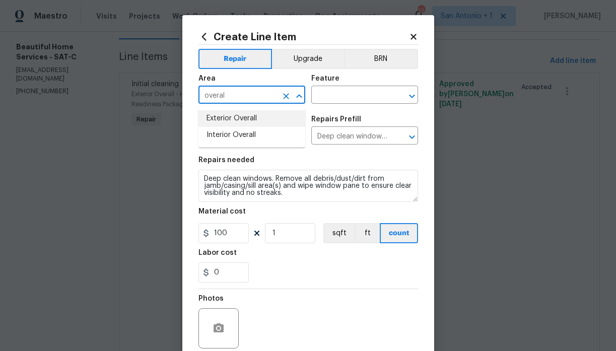 The image size is (616, 351). What do you see at coordinates (326, 79) in the screenshot?
I see `h5: Feature` at bounding box center [326, 79].